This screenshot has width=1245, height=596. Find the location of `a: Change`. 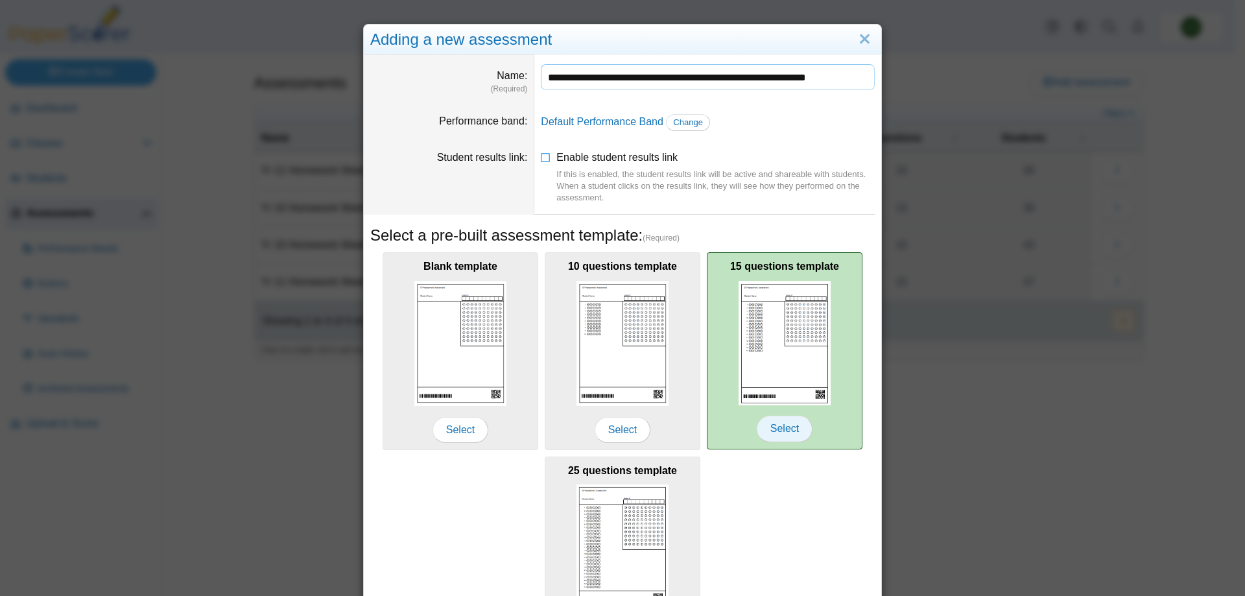

a: Change is located at coordinates (688, 123).